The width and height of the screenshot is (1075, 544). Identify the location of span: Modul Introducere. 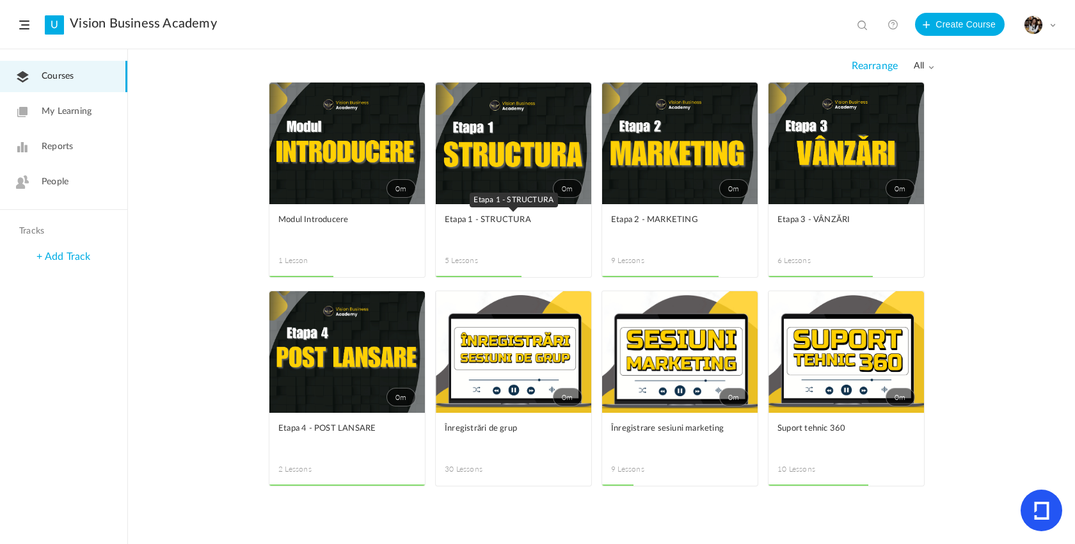
(337, 220).